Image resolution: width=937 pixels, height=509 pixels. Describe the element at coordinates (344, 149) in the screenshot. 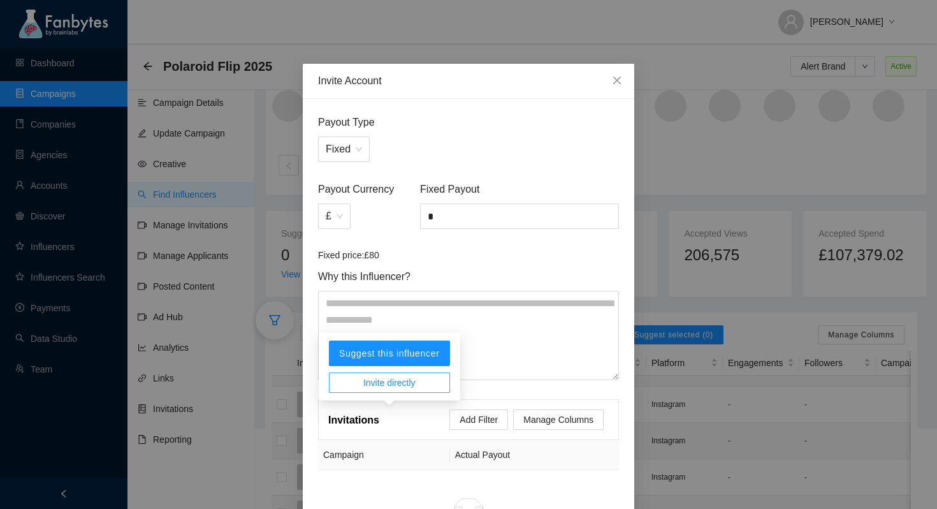

I see `span: Fixed` at that location.